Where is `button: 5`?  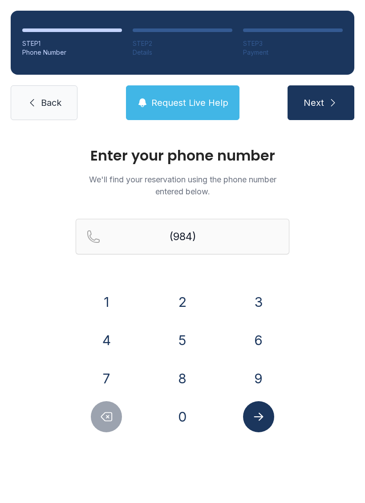
button: 5 is located at coordinates (182, 340).